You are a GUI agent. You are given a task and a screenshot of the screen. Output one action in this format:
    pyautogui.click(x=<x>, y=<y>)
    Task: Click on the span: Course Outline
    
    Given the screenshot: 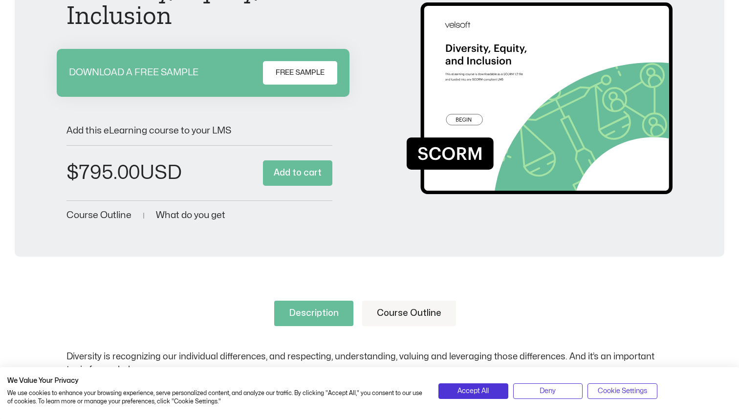 What is the action you would take?
    pyautogui.click(x=99, y=215)
    